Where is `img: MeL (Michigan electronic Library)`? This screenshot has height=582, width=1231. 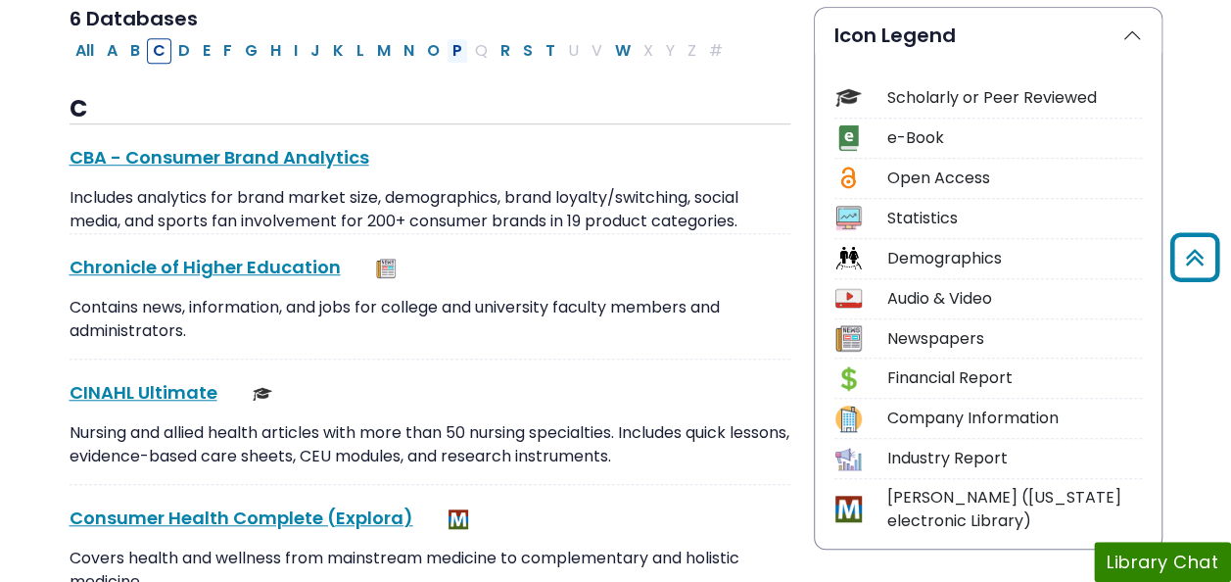
img: MeL (Michigan electronic Library) is located at coordinates (458, 519).